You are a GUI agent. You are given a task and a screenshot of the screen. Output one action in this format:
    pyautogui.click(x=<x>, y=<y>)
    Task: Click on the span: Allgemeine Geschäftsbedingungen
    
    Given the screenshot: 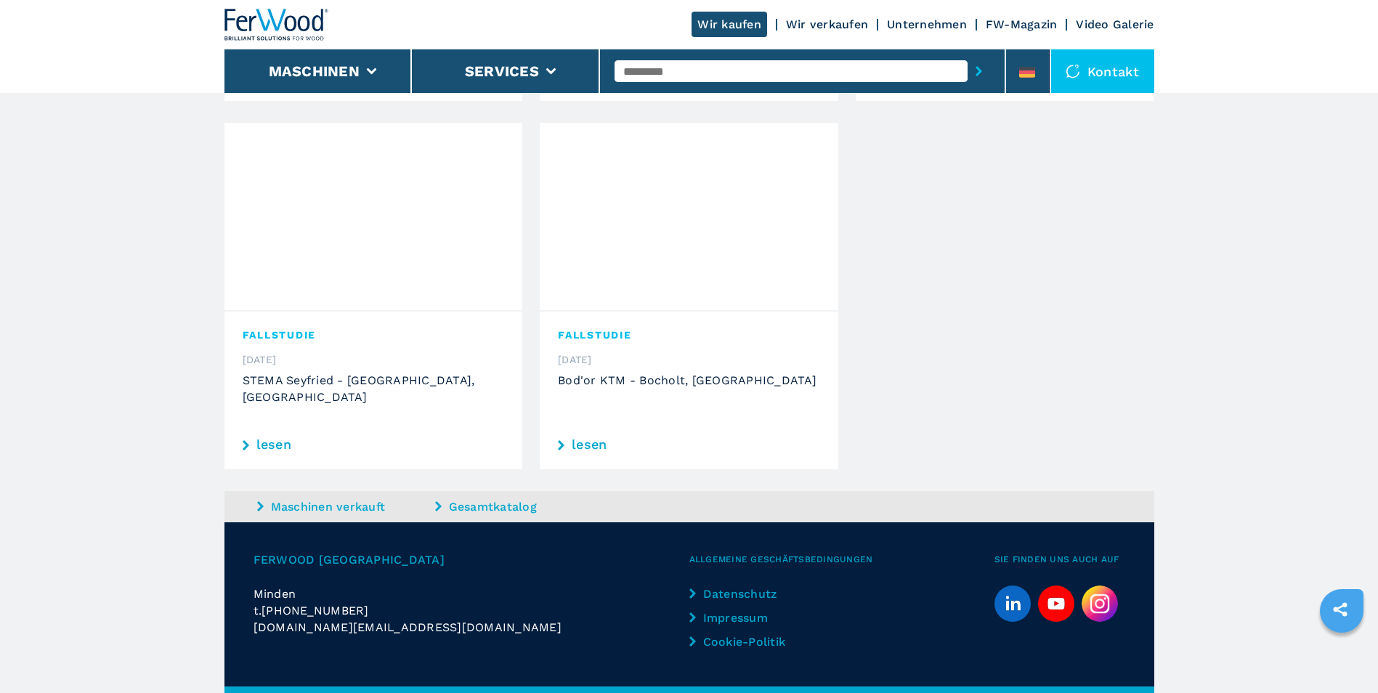 What is the action you would take?
    pyautogui.click(x=842, y=559)
    